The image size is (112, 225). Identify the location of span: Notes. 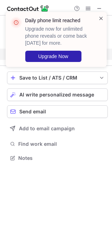
(62, 158).